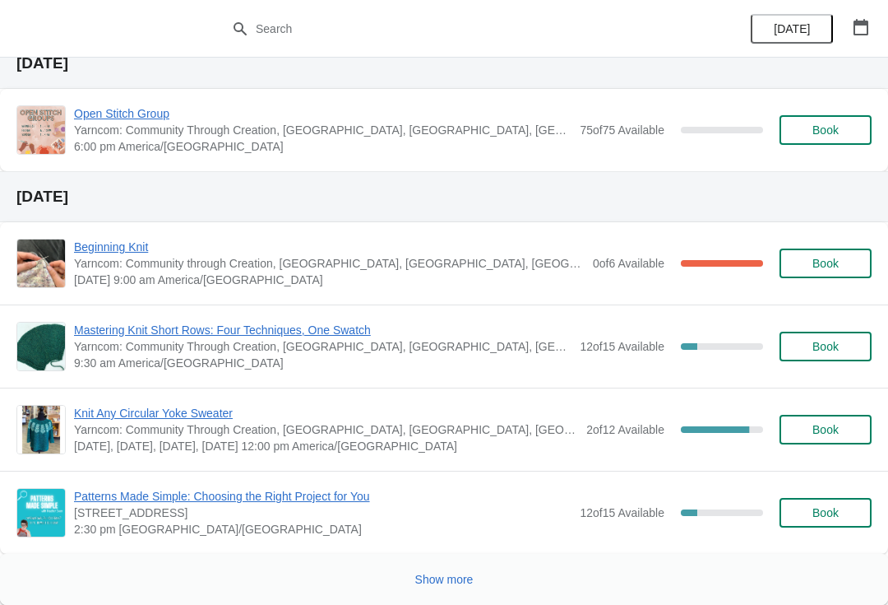 The height and width of the screenshot is (605, 888). I want to click on span: 75 of 75 Available, so click(622, 130).